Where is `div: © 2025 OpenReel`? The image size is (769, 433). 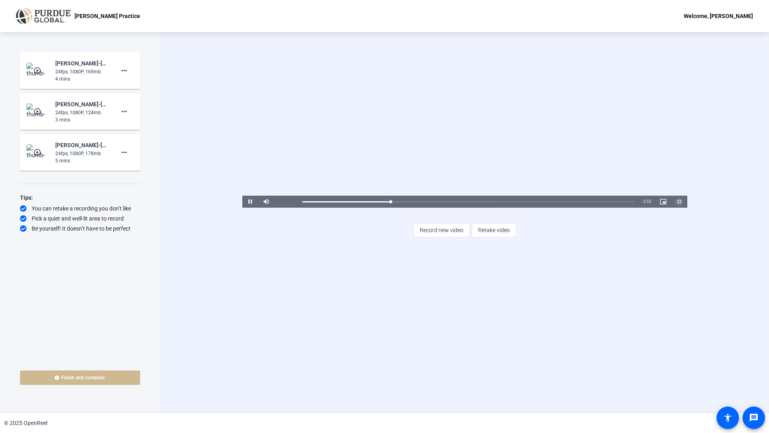
div: © 2025 OpenReel is located at coordinates (26, 423).